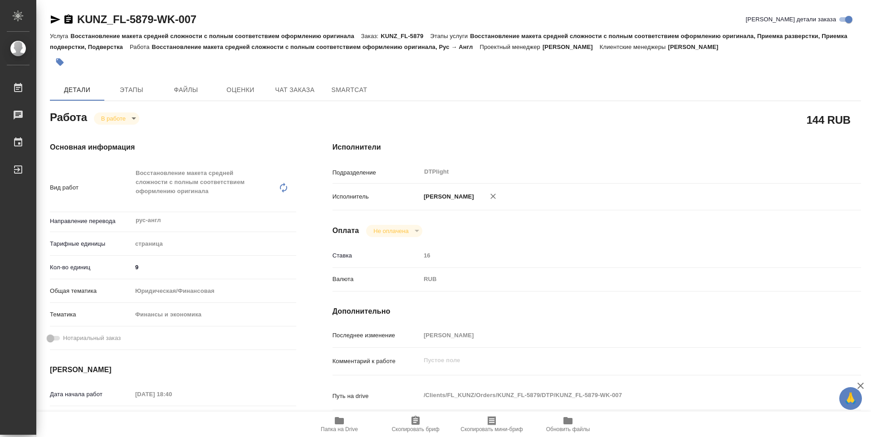 This screenshot has width=871, height=437. Describe the element at coordinates (91, 244) in the screenshot. I see `p: Тарифные единицы` at that location.